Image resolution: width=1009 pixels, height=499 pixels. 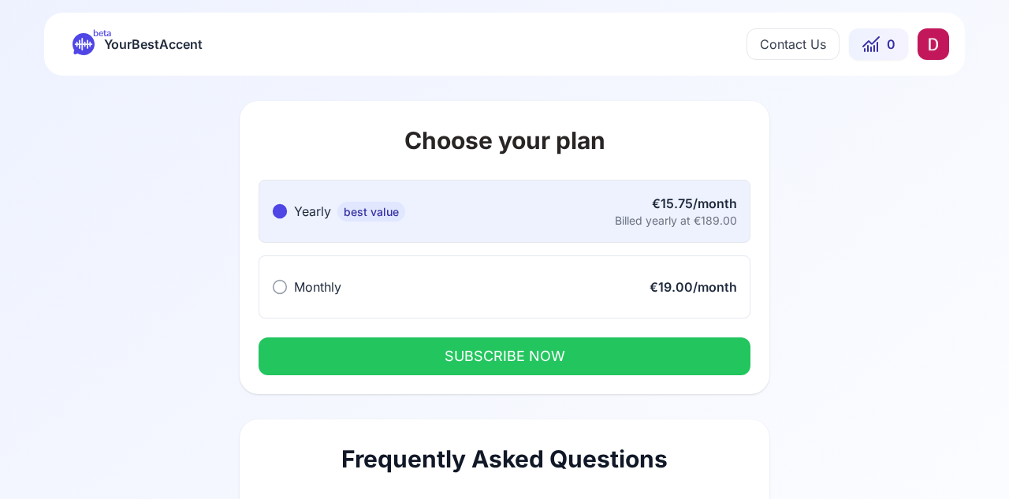 I want to click on h1: Choose your plan, so click(x=504, y=140).